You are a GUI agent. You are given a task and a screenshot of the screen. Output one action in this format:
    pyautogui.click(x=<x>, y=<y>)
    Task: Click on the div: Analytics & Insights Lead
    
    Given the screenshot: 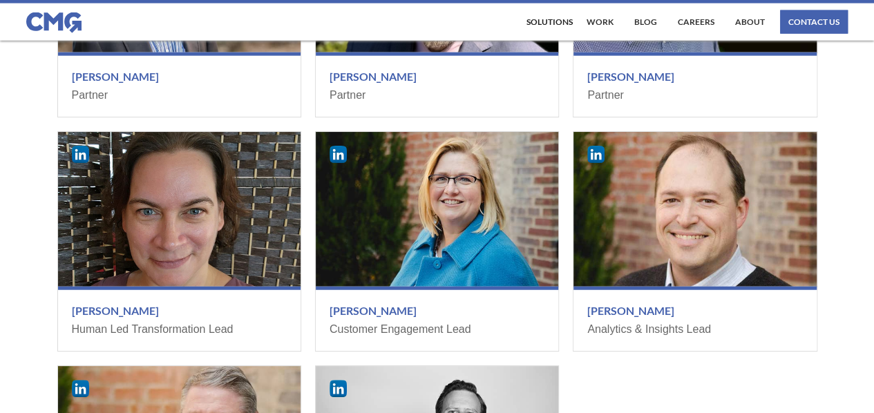 What is the action you would take?
    pyautogui.click(x=694, y=330)
    